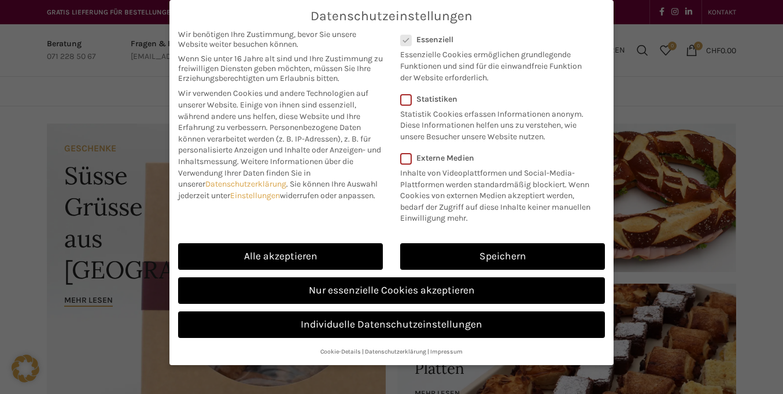 The width and height of the screenshot is (783, 394). Describe the element at coordinates (280, 68) in the screenshot. I see `span: Wenn Sie unter 16 Jahre alt sind und Ihre Zustimmung zu freiwilligen Diensten geben möchten, müss...` at that location.